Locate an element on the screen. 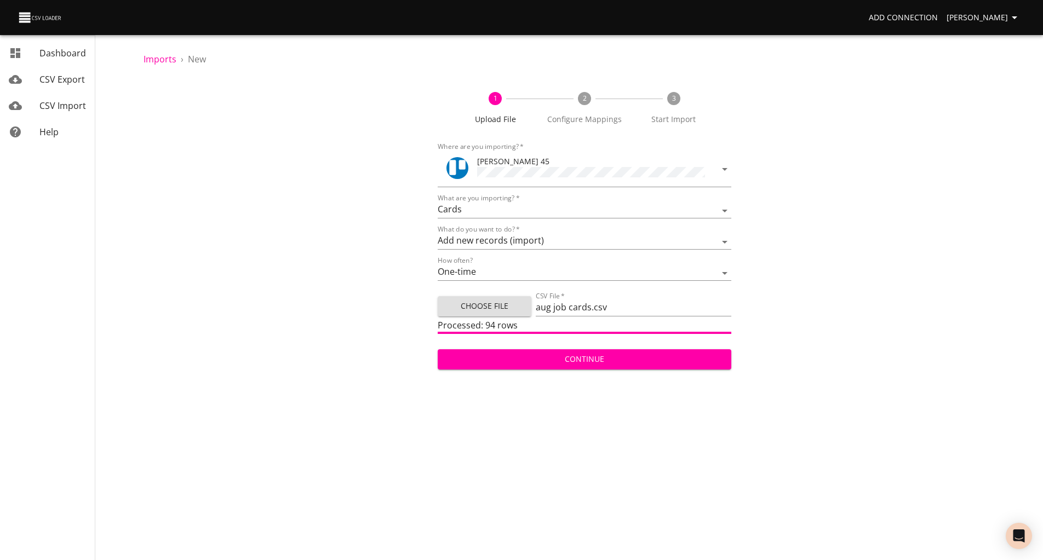  a: Add Connection is located at coordinates (903, 18).